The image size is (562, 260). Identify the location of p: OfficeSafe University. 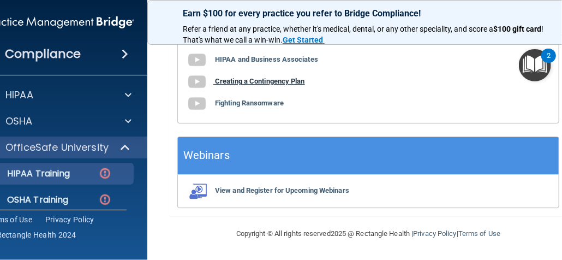
(57, 147).